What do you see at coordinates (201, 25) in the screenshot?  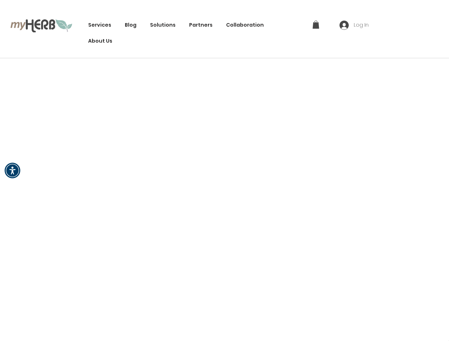 I see `a: Partners` at bounding box center [201, 25].